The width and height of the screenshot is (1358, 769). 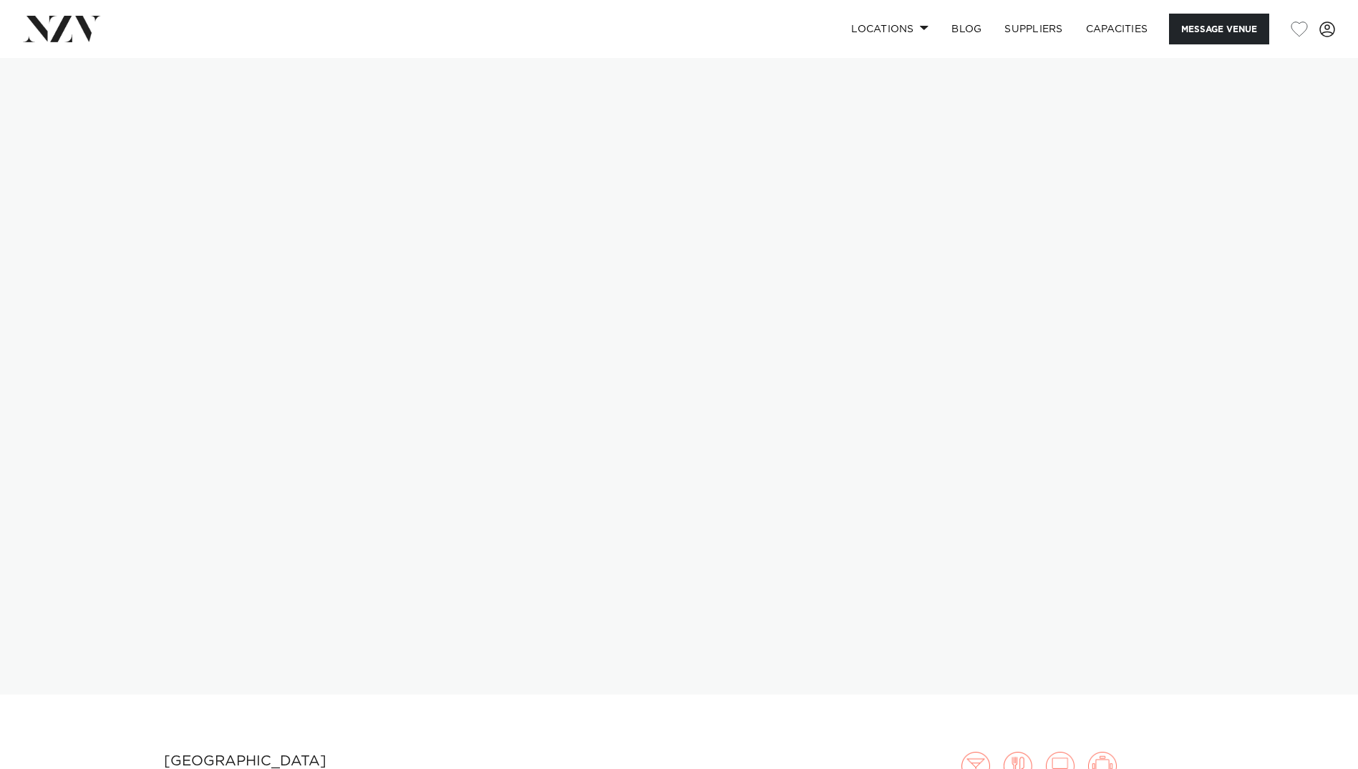 I want to click on a: BLOG, so click(x=966, y=29).